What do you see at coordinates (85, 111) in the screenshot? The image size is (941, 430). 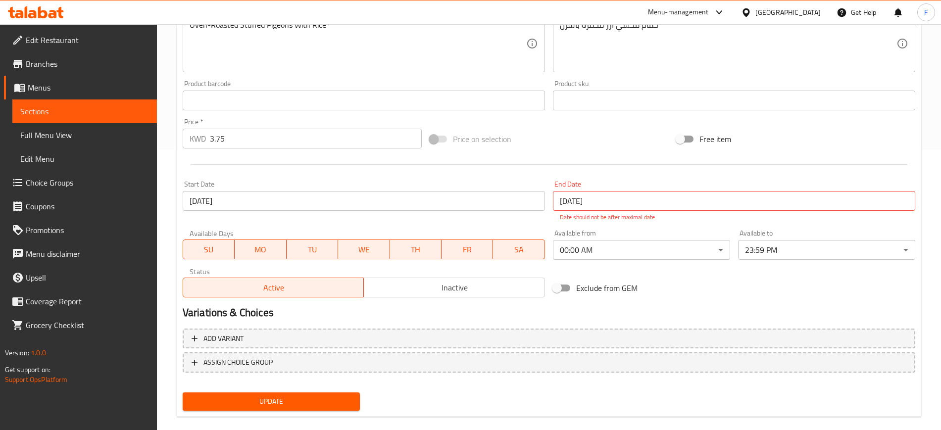 I see `span: Sections` at bounding box center [85, 111].